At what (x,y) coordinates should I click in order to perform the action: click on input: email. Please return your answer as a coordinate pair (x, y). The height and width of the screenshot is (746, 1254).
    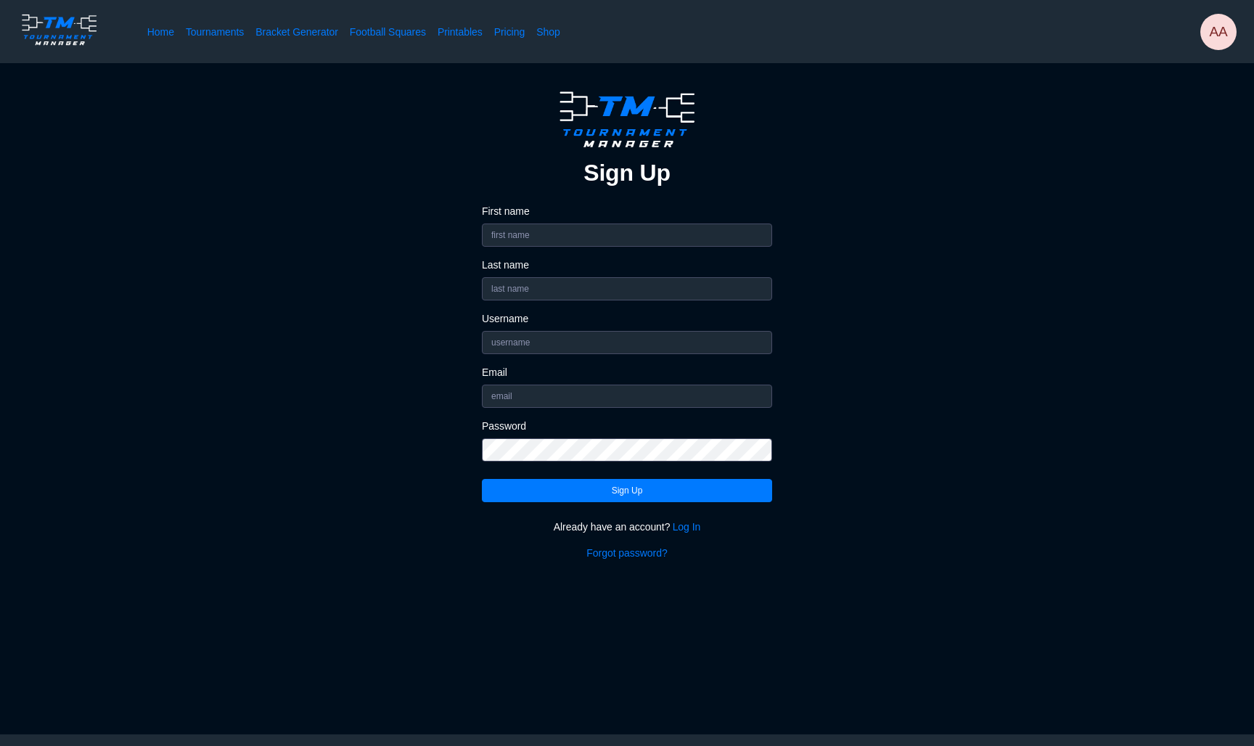
    Looking at the image, I should click on (627, 396).